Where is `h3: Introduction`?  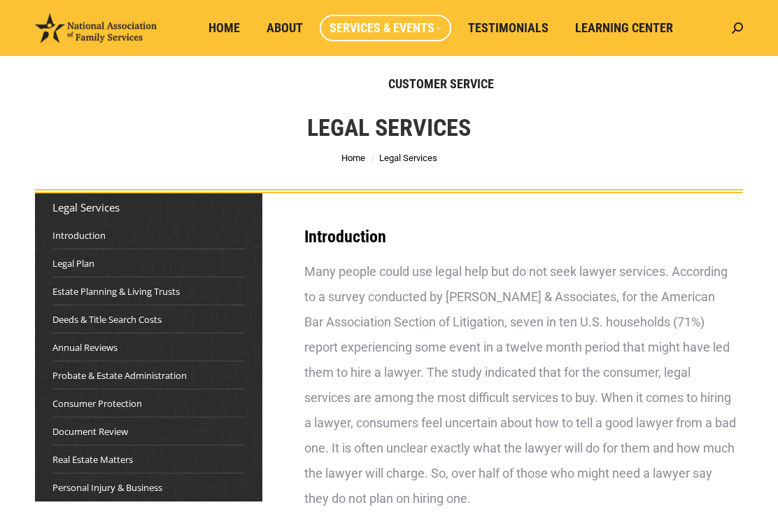 h3: Introduction is located at coordinates (520, 237).